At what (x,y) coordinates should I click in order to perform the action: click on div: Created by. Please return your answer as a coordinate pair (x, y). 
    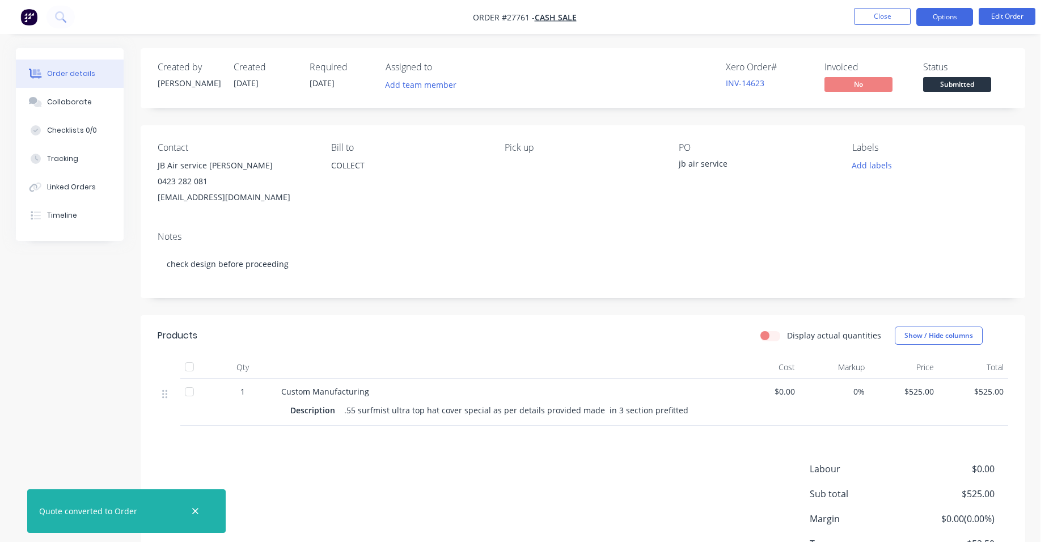
    Looking at the image, I should click on (189, 67).